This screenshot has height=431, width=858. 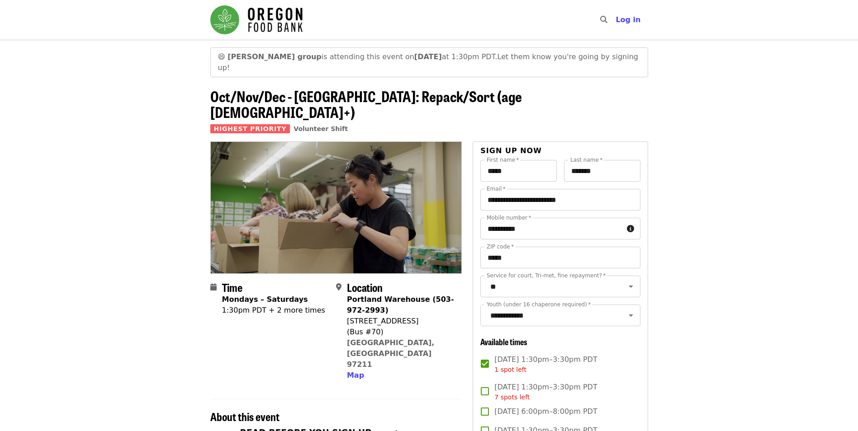 What do you see at coordinates (213, 287) in the screenshot?
I see `i: calendar icon` at bounding box center [213, 287].